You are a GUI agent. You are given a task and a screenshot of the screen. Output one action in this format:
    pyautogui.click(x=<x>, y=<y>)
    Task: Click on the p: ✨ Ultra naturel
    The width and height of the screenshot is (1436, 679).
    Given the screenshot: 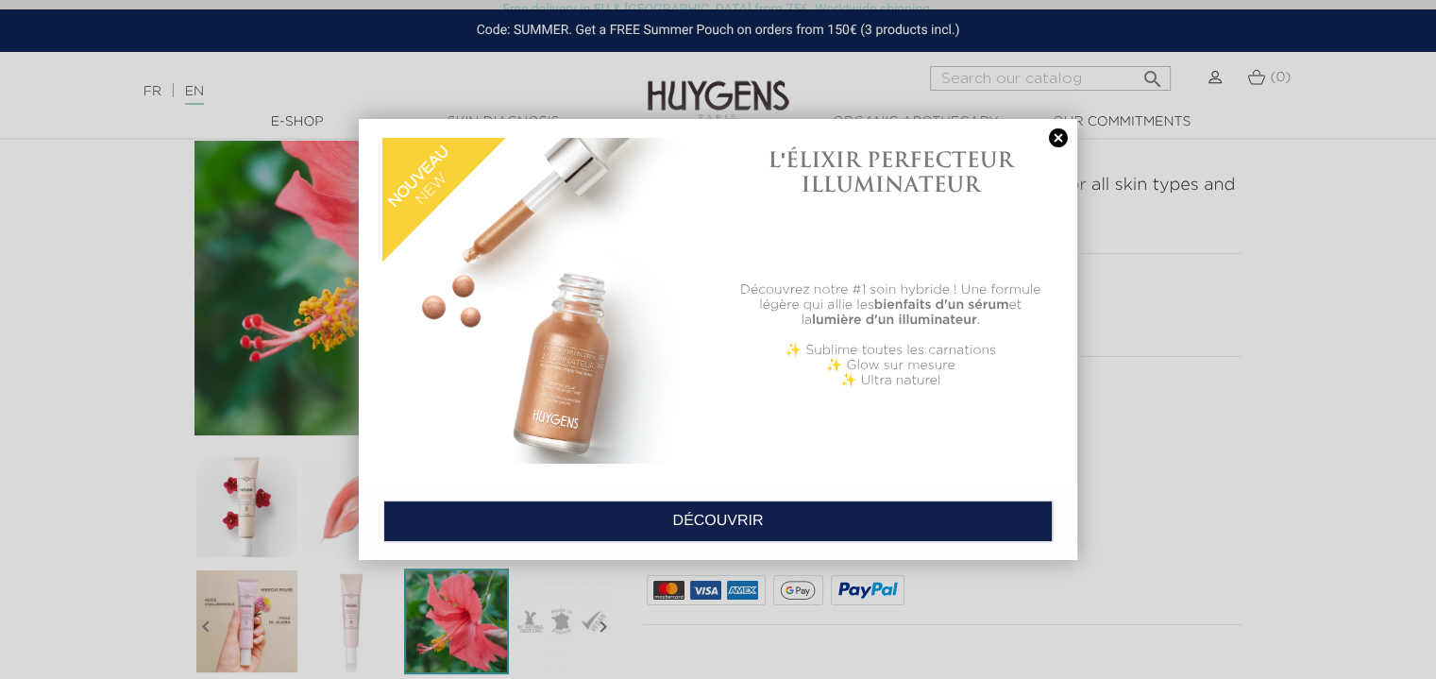 What is the action you would take?
    pyautogui.click(x=890, y=381)
    